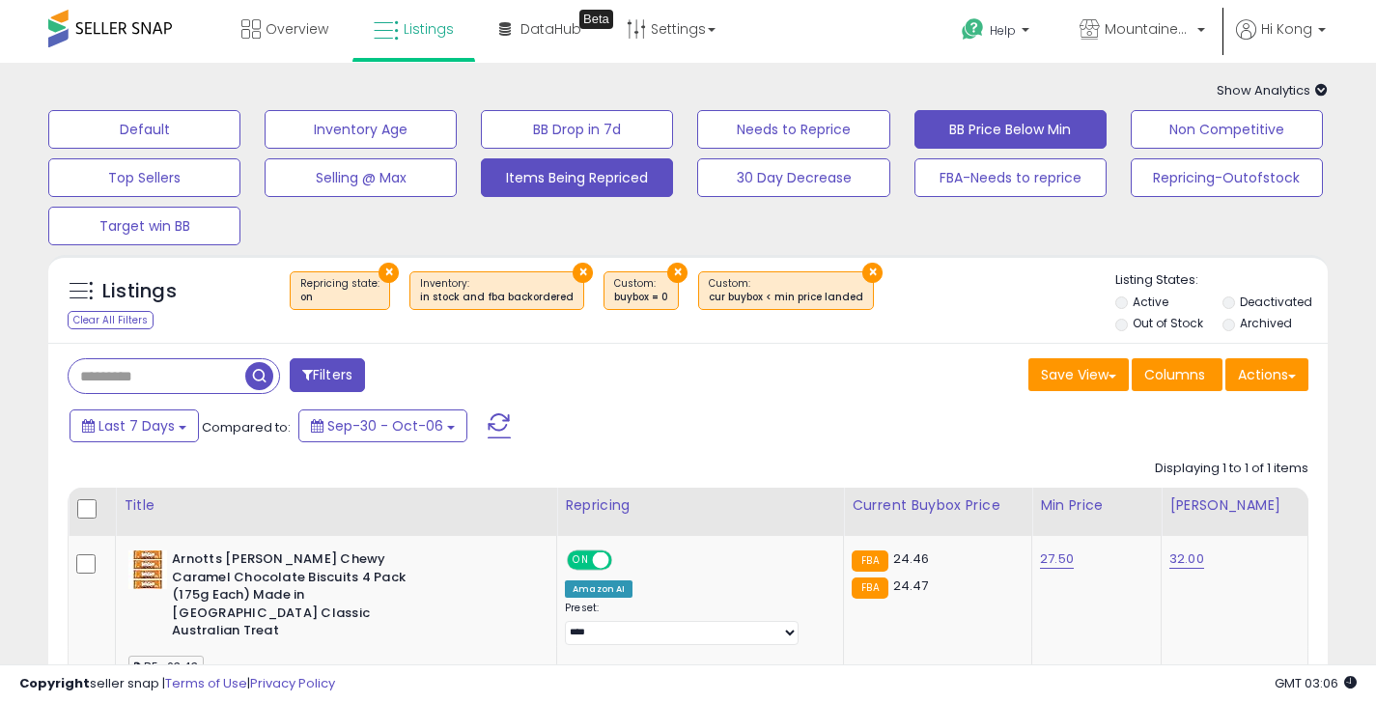  Describe the element at coordinates (576, 129) in the screenshot. I see `button: BB Drop in 7d` at that location.